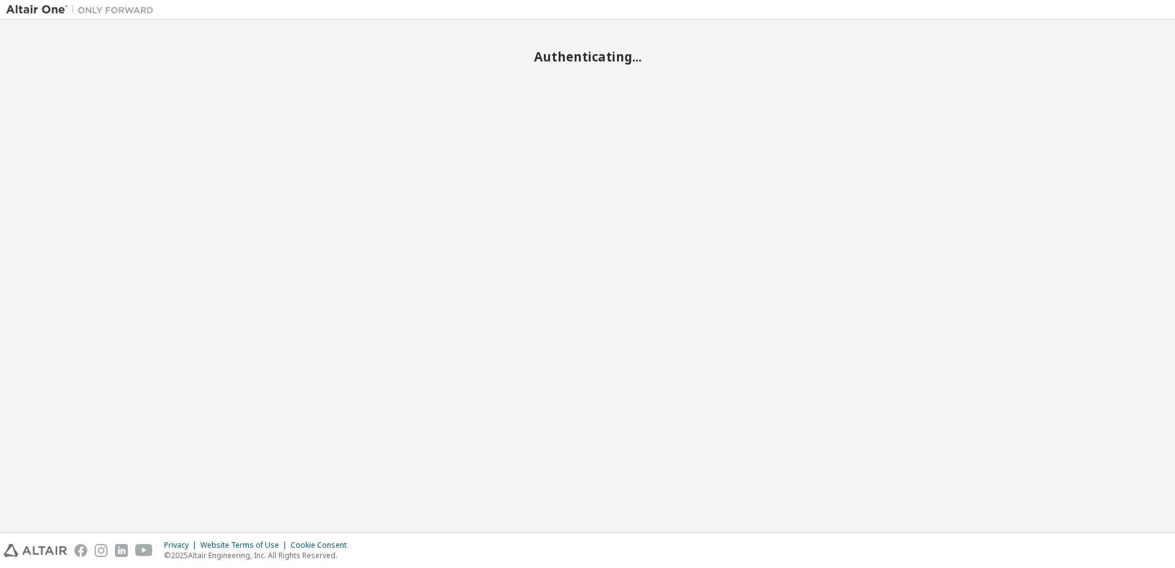 The image size is (1175, 568). I want to click on img: facebook.svg, so click(80, 550).